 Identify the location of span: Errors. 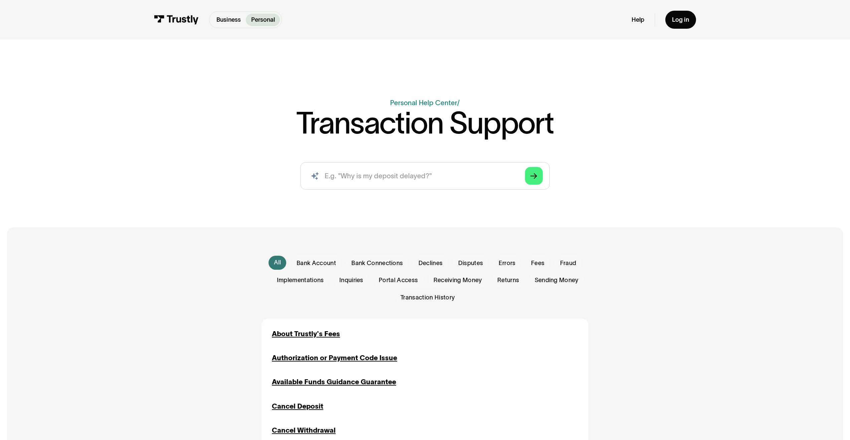
(507, 264).